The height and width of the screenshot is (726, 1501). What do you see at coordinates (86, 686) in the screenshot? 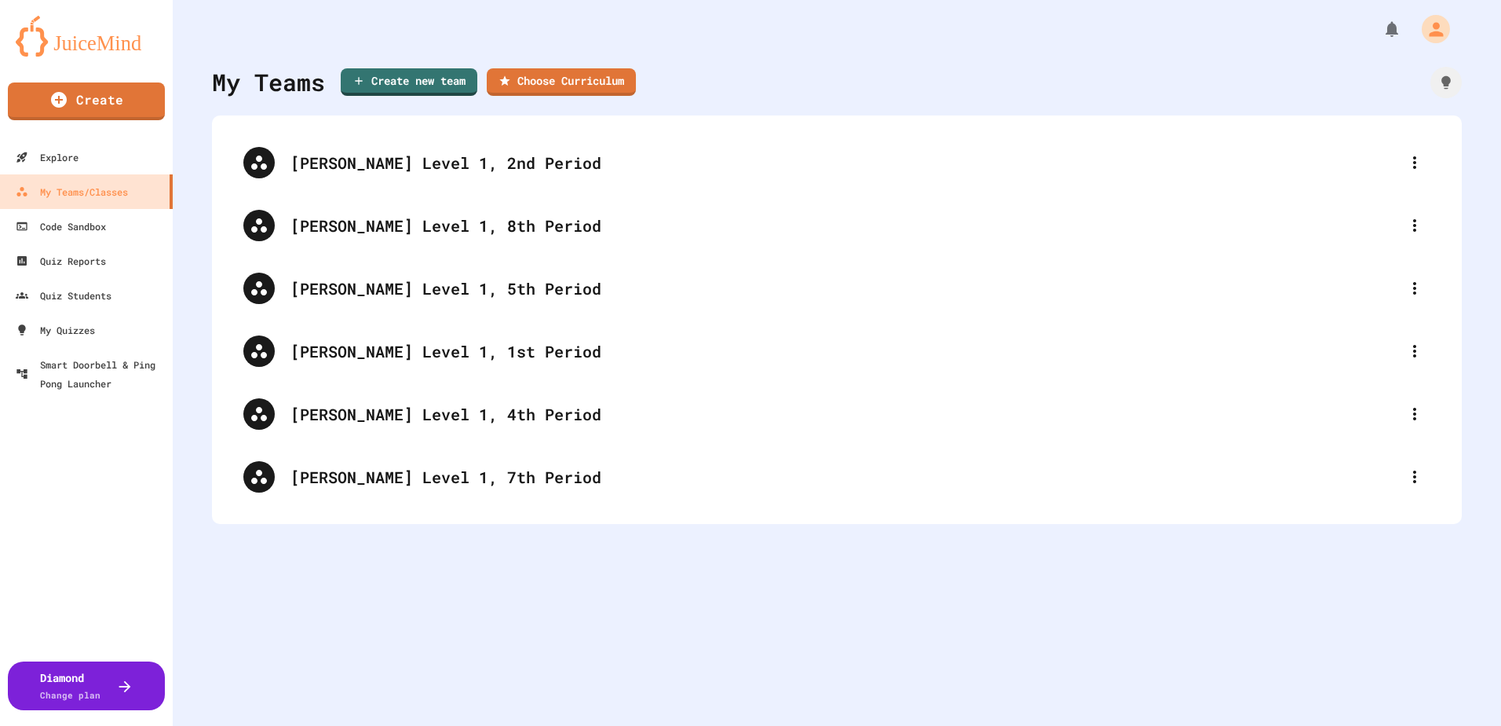
I see `a: DiamondChange plan` at bounding box center [86, 686].